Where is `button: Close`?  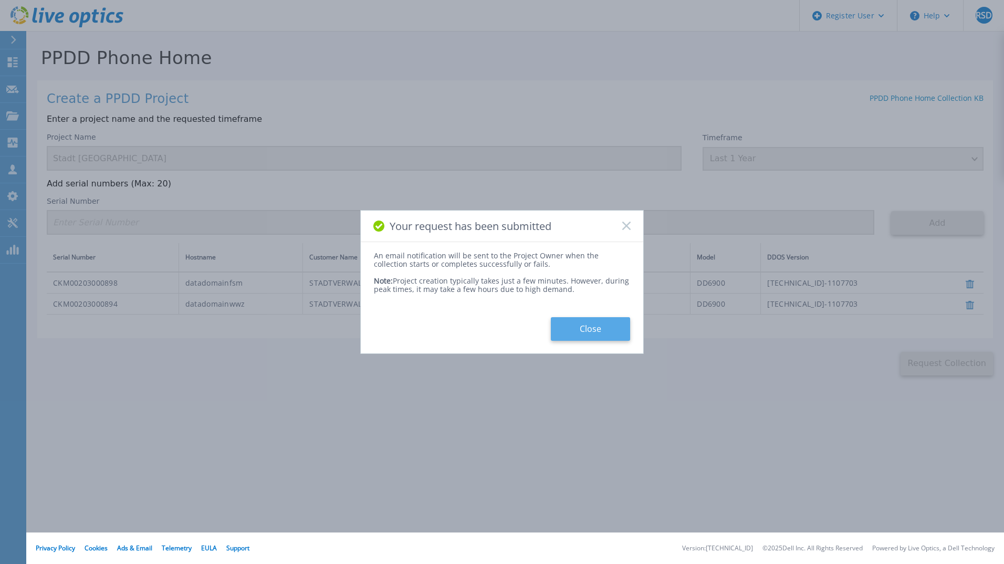 button: Close is located at coordinates (590, 329).